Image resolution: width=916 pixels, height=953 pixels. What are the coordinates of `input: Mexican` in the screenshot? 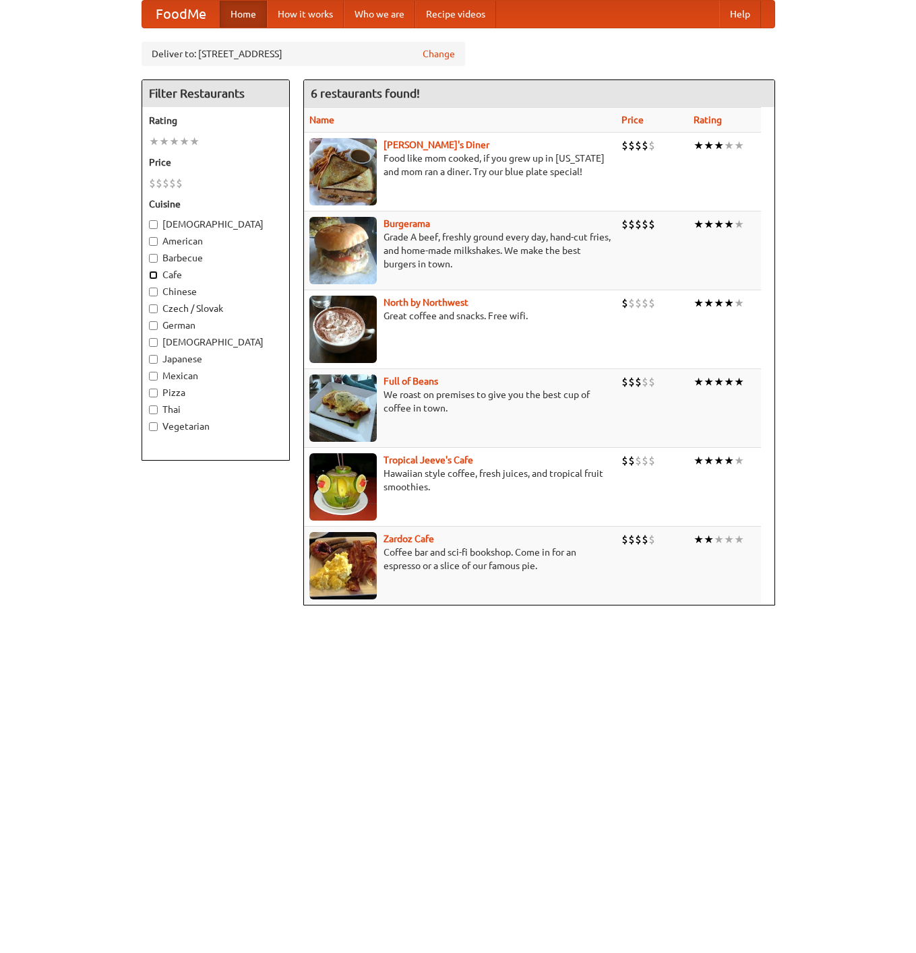 It's located at (153, 376).